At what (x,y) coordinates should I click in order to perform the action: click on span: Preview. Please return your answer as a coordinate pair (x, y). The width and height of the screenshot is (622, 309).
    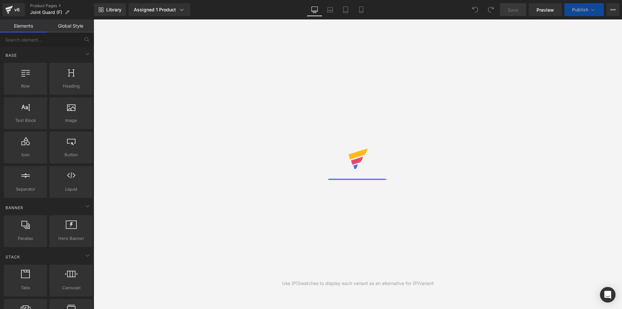
    Looking at the image, I should click on (545, 10).